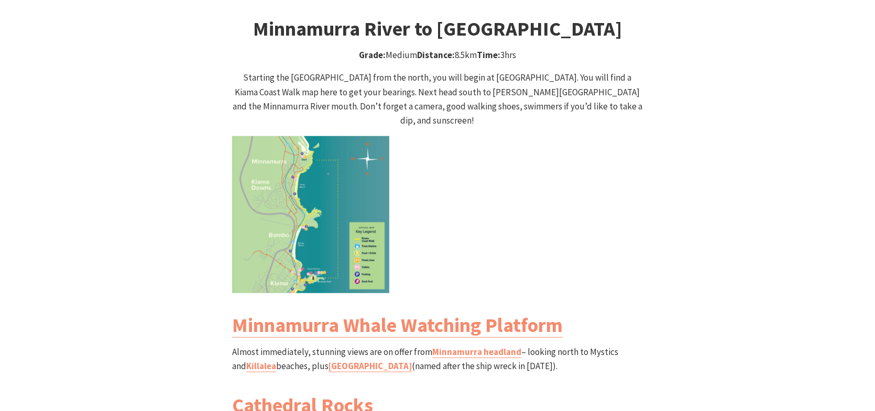 The height and width of the screenshot is (411, 875). I want to click on strong: Distance:, so click(436, 55).